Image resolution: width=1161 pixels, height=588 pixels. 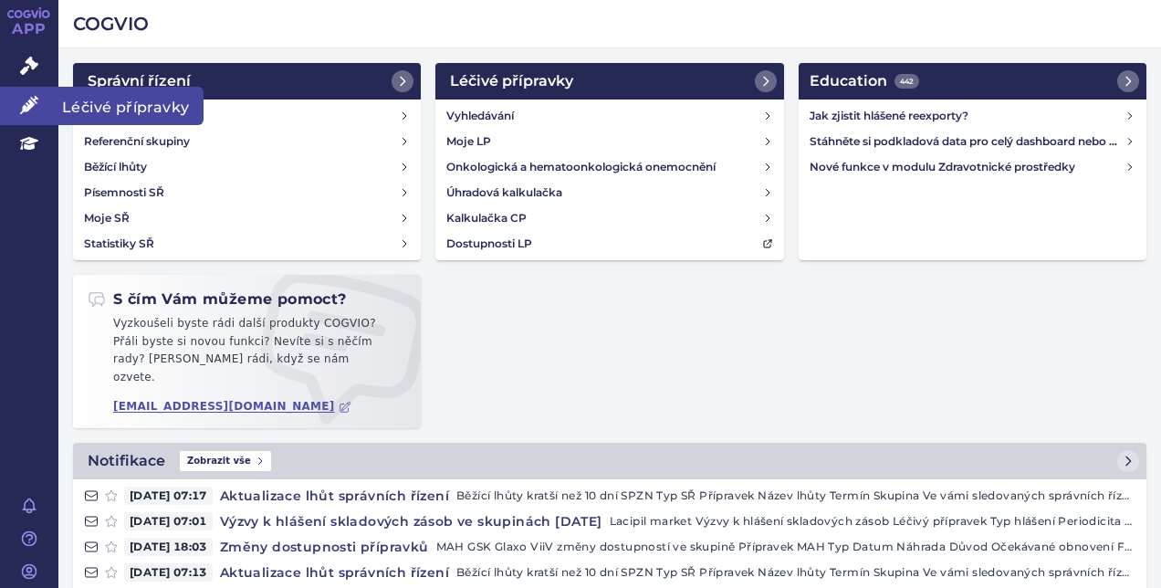 What do you see at coordinates (246, 354) in the screenshot?
I see `p: Vyzkoušeli byste rádi další produkty COGVIO? Přáli byste si novou funkci? Nevíte si s něčím rady?...` at bounding box center [246, 354].